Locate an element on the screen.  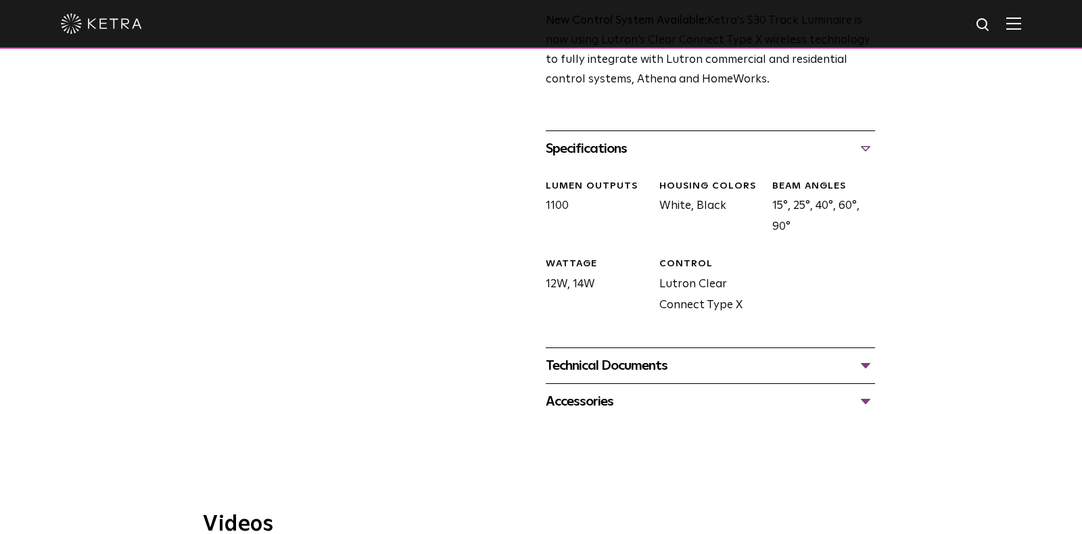
div: WATTAGE is located at coordinates (597, 264).